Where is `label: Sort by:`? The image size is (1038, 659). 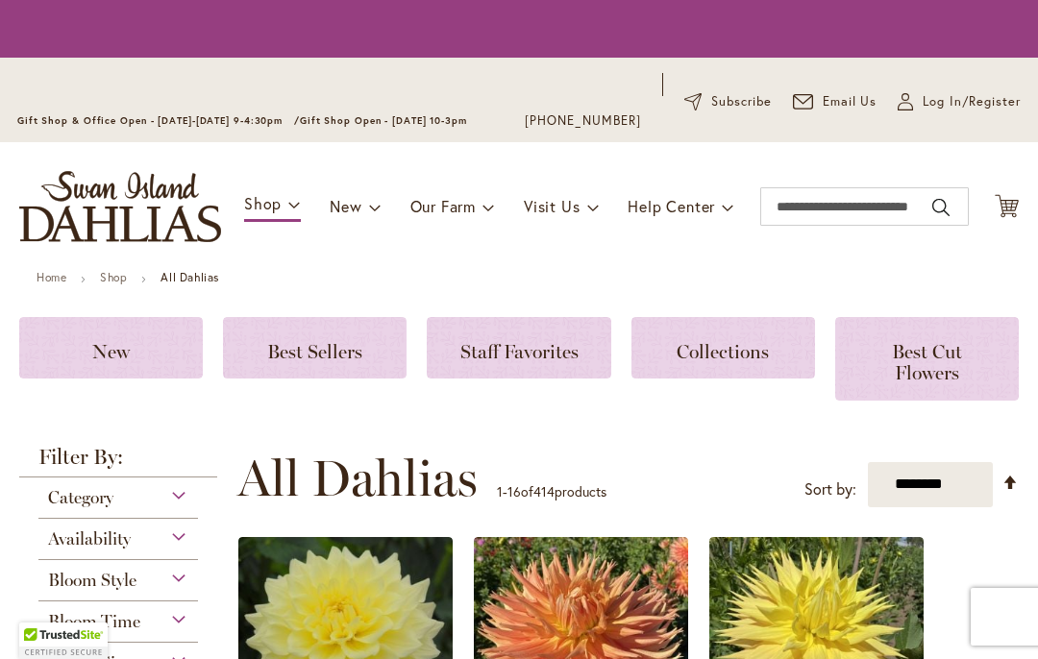 label: Sort by: is located at coordinates (830, 489).